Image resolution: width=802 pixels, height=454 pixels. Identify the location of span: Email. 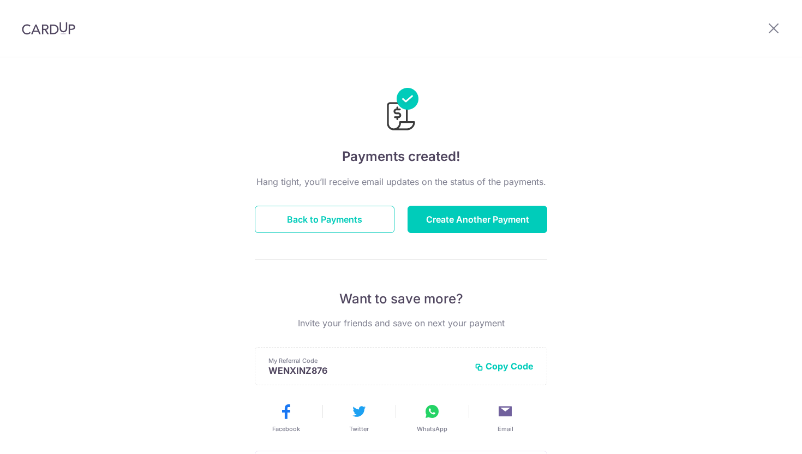
(505, 429).